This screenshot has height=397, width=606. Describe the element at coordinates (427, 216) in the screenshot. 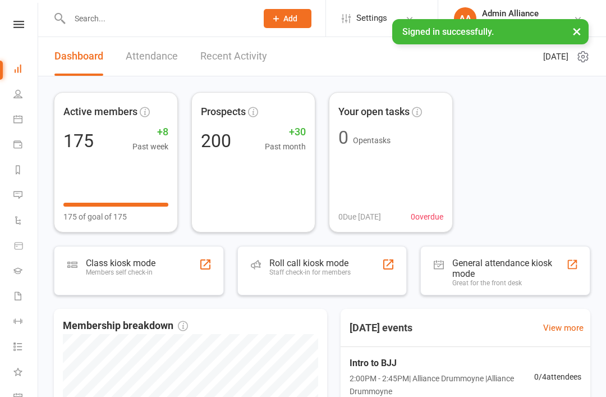

I see `span: 0 overdue` at that location.